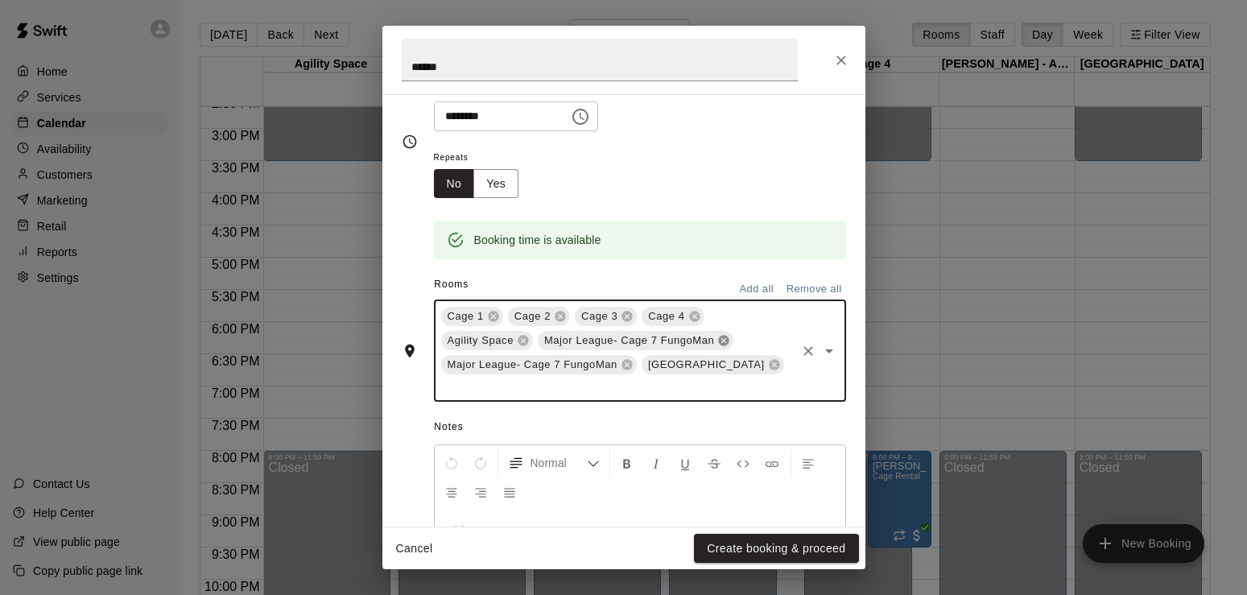 This screenshot has width=1247, height=595. Describe the element at coordinates (776, 548) in the screenshot. I see `button: Create booking & proceed` at that location.